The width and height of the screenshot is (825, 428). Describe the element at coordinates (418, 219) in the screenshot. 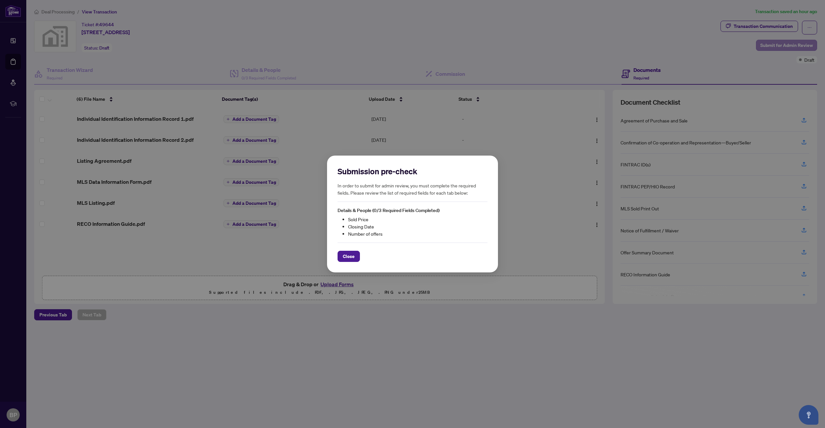

I see `li: Sold Price` at that location.